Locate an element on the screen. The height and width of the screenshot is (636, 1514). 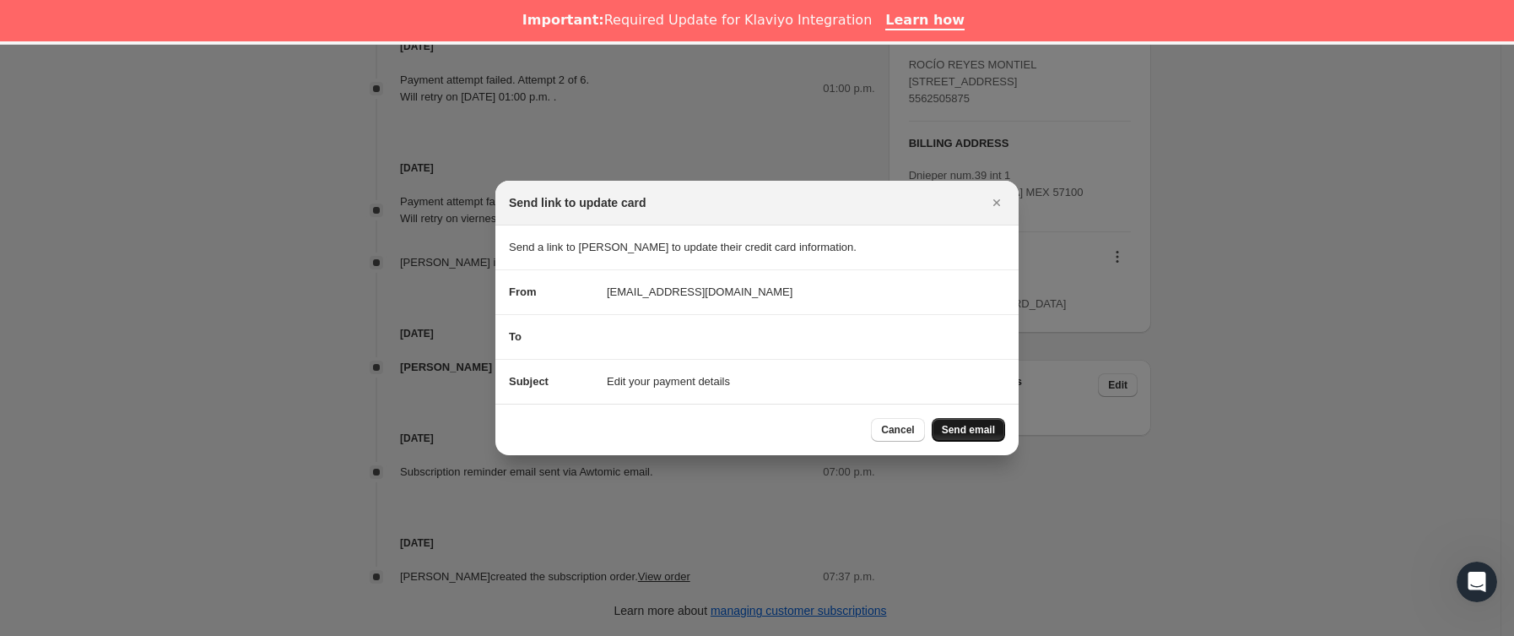
button: Cancel is located at coordinates (897, 430).